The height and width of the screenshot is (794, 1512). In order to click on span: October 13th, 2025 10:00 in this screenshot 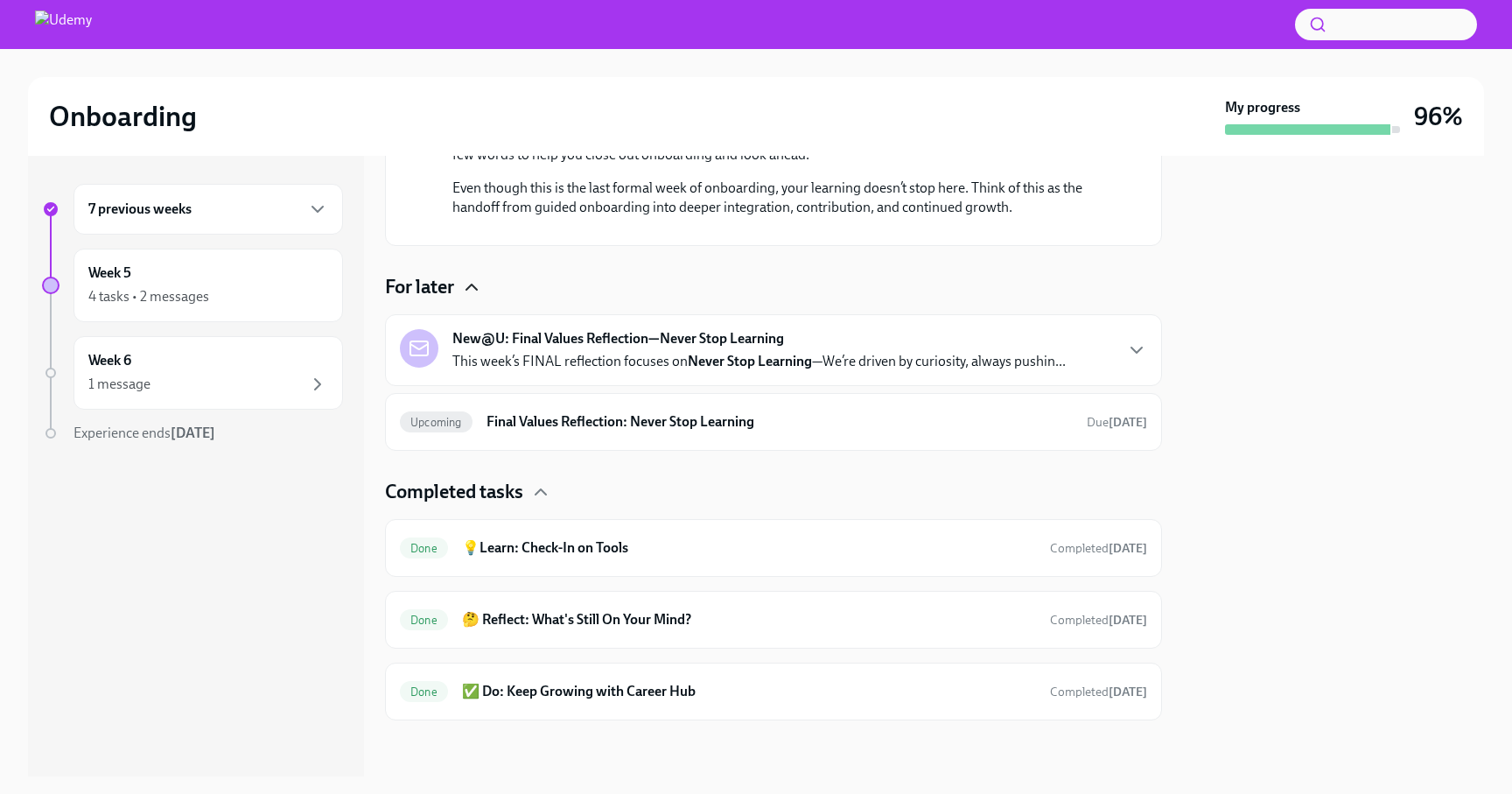, I will do `click(1116, 422)`.